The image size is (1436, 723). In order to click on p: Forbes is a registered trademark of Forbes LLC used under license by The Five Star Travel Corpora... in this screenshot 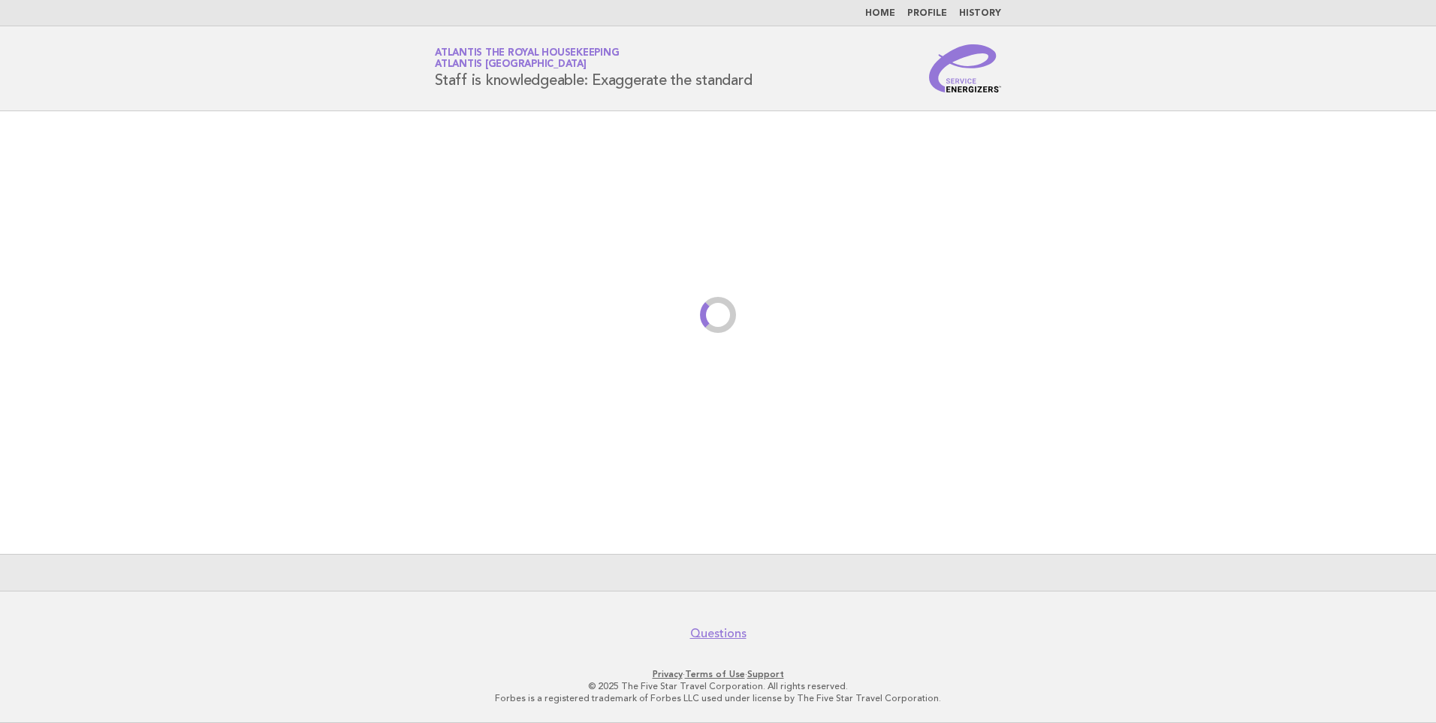, I will do `click(718, 698)`.